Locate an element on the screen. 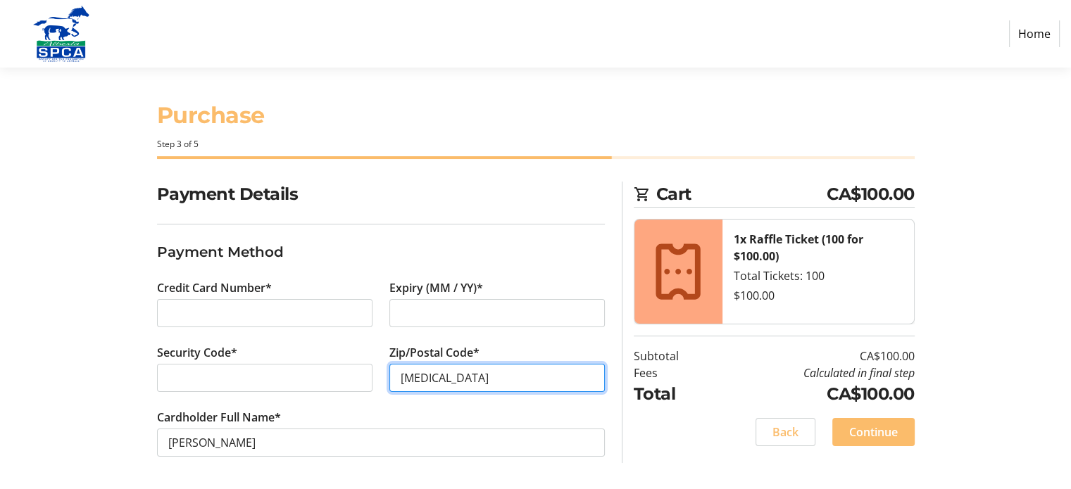  input: Card Holder Name is located at coordinates (381, 443).